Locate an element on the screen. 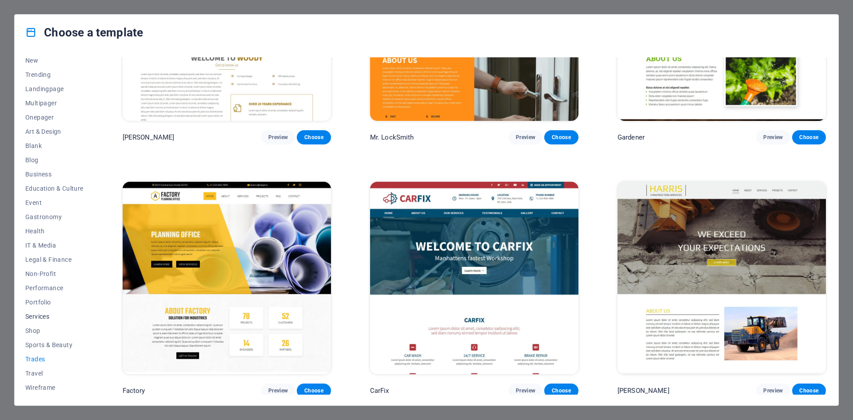 This screenshot has width=853, height=420. button: Sports & Beauty is located at coordinates (54, 345).